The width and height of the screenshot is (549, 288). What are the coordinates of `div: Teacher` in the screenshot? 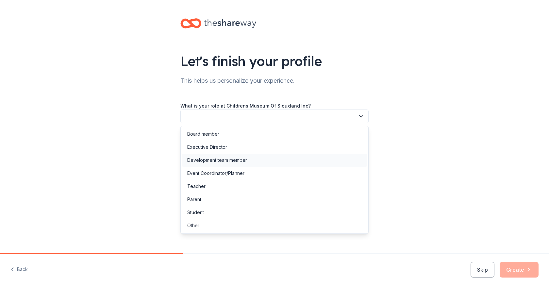 It's located at (196, 186).